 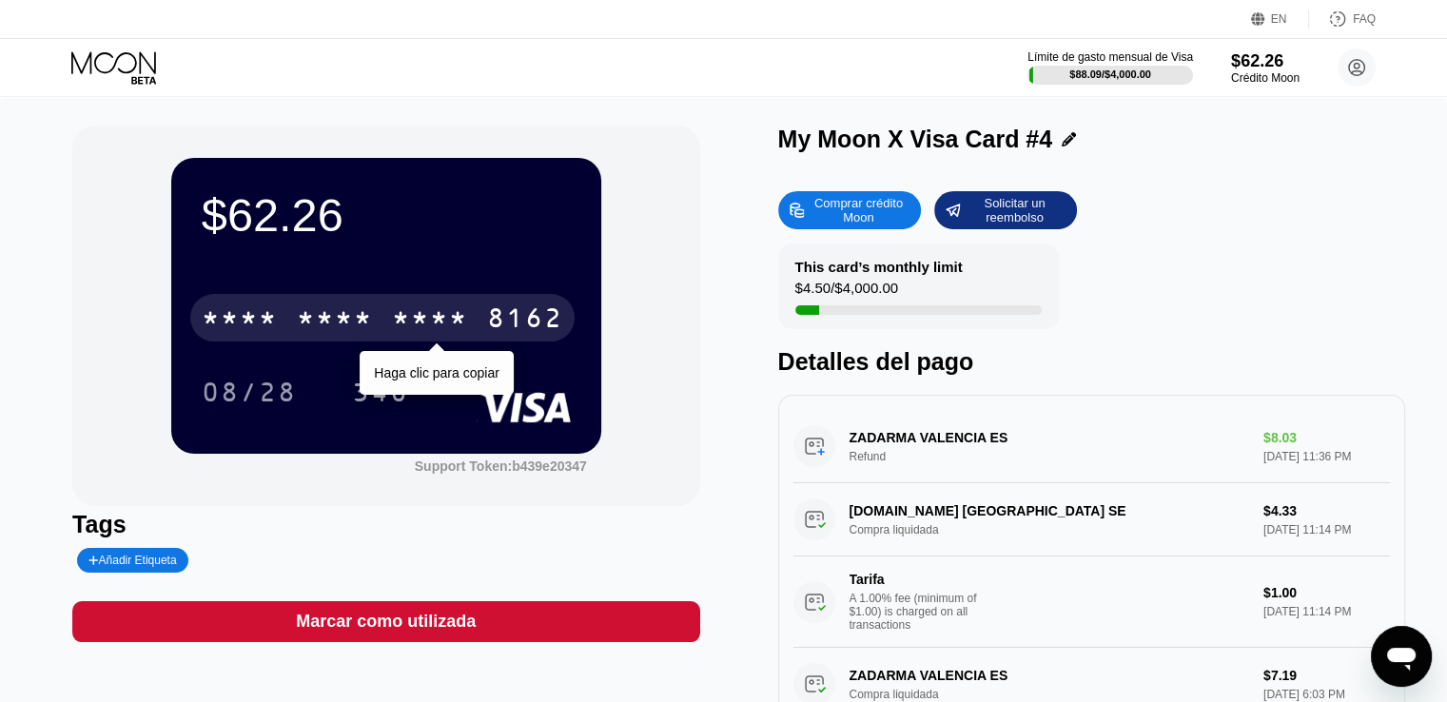 I want to click on div: Support Token:b439e20347, so click(x=500, y=466).